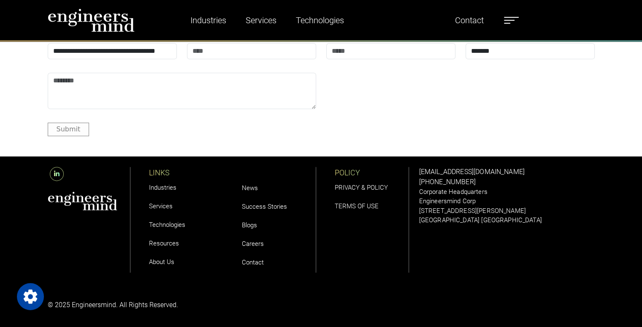  What do you see at coordinates (68, 129) in the screenshot?
I see `button: Submit` at bounding box center [68, 129].